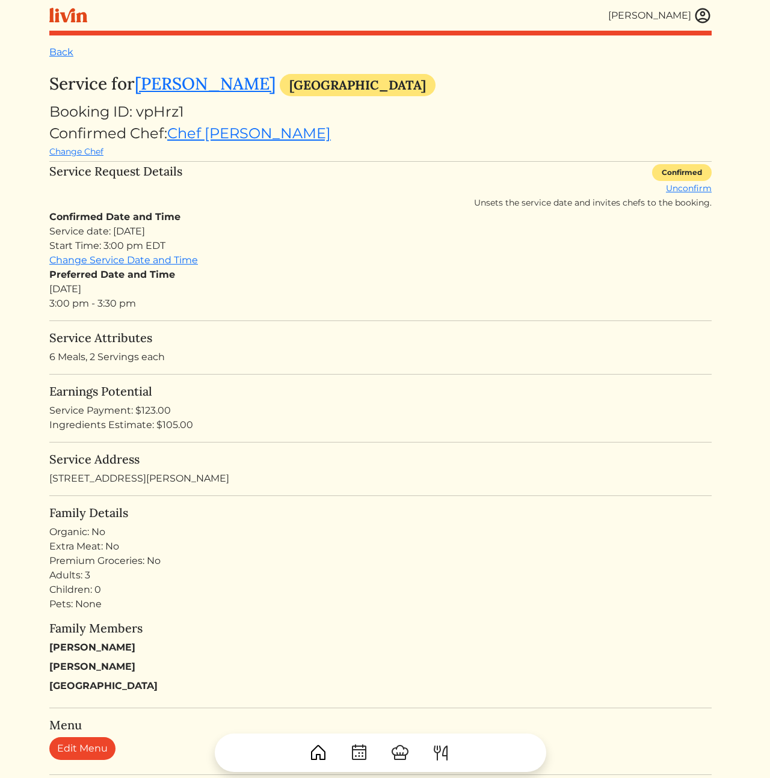 Image resolution: width=770 pixels, height=778 pixels. I want to click on a: Back, so click(61, 52).